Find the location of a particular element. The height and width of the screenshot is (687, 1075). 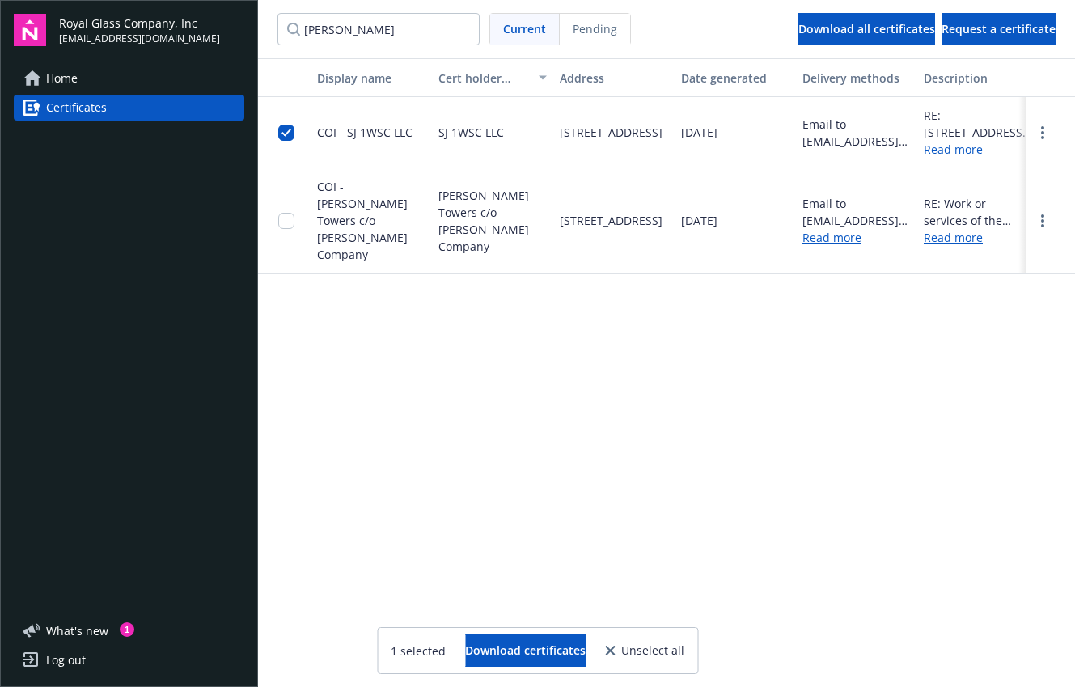

button: Cert holder name is located at coordinates (493, 78).